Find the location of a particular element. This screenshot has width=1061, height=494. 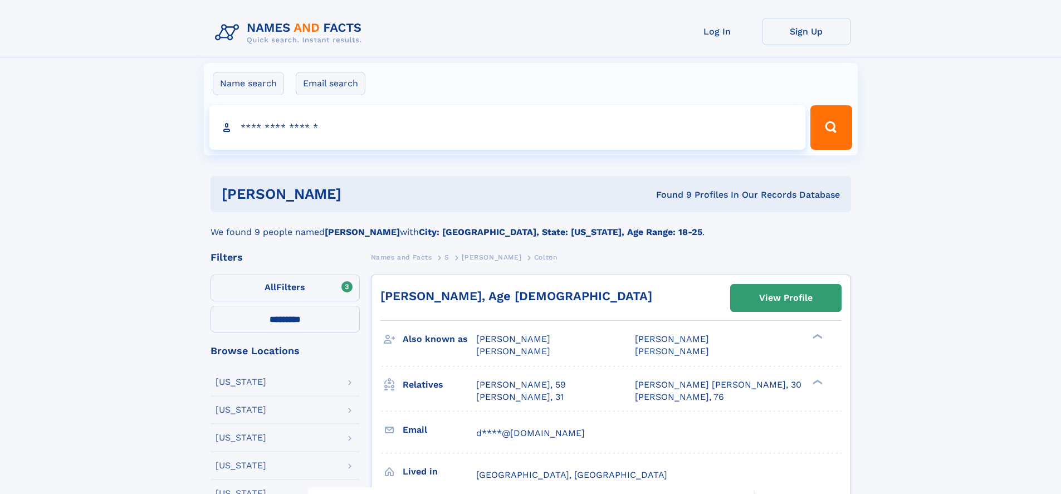

div: We found 9 people named with . is located at coordinates (531, 226).